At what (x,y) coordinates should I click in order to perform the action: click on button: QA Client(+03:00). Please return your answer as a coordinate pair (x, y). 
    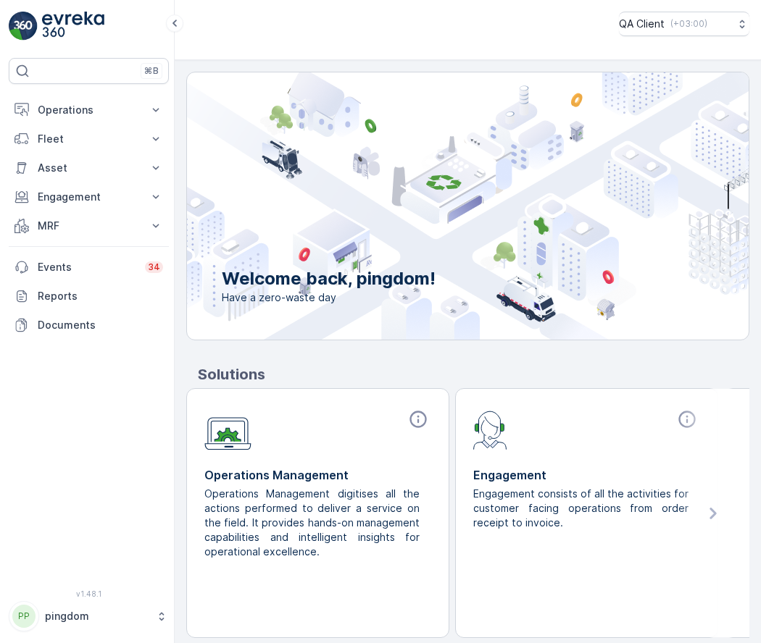
    Looking at the image, I should click on (684, 24).